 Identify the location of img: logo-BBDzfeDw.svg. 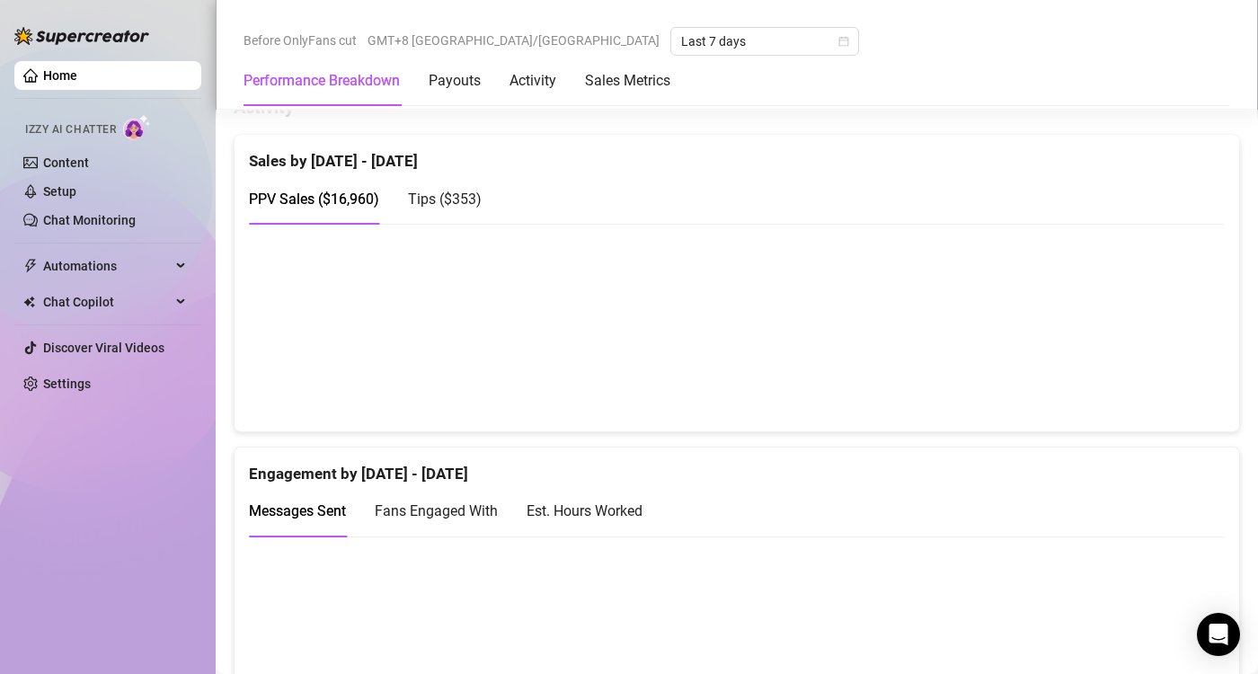
(82, 36).